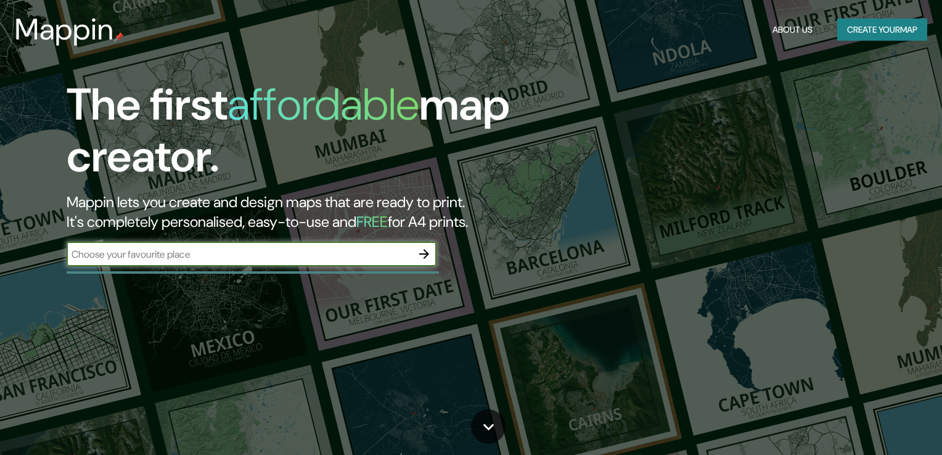 The width and height of the screenshot is (942, 455). Describe the element at coordinates (793, 30) in the screenshot. I see `button: About Us` at that location.